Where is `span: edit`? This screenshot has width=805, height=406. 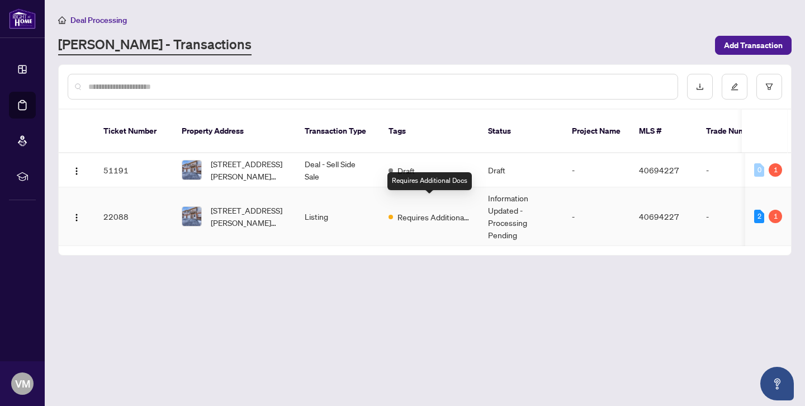 span: edit is located at coordinates (734, 87).